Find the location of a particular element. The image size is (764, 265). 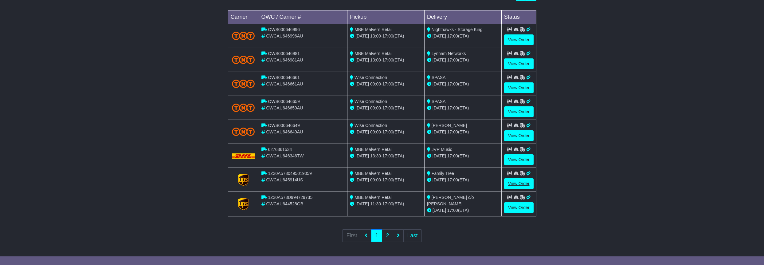

span: OWS000646661 is located at coordinates (284, 77).